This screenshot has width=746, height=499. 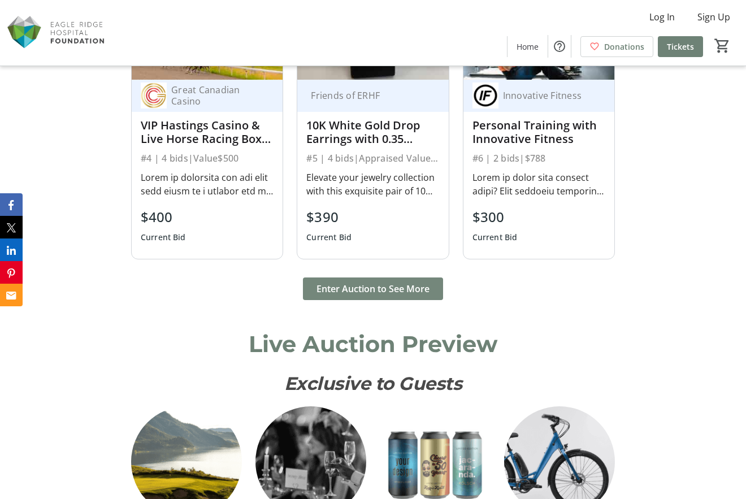 What do you see at coordinates (373, 289) in the screenshot?
I see `span: Enter Auction to See More` at bounding box center [373, 289].